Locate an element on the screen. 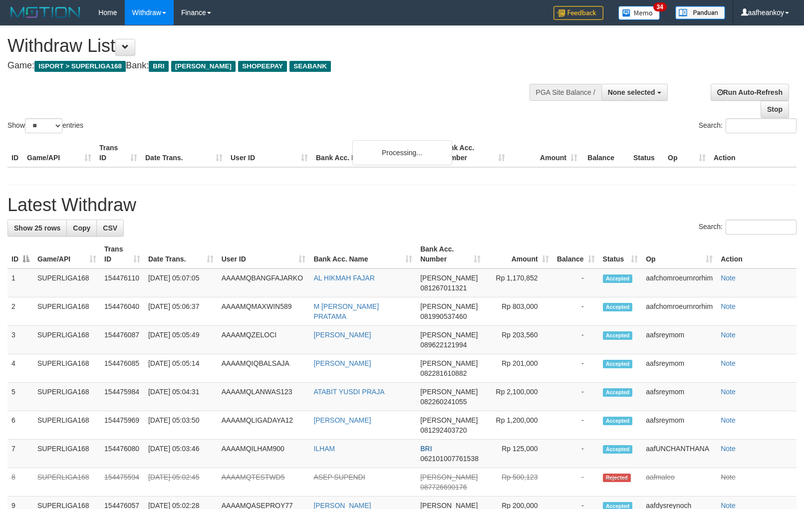  h4: Game: Bank: is located at coordinates (267, 66).